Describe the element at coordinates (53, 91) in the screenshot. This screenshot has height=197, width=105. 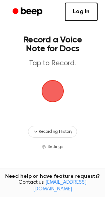
I see `button: Beep Logo` at that location.